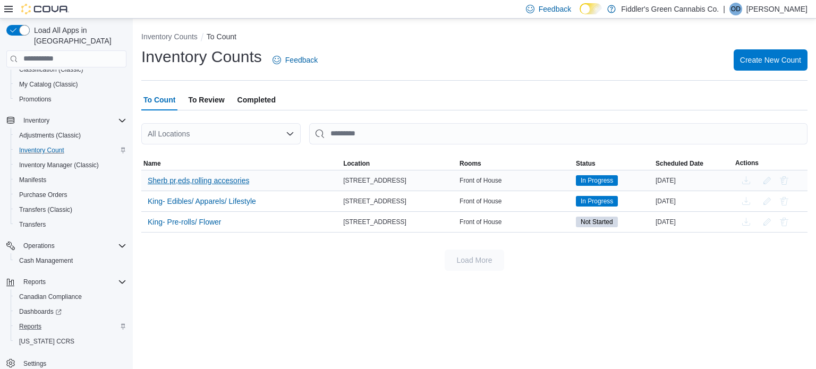  What do you see at coordinates (50, 136) in the screenshot?
I see `a: Adjustments (Classic)` at bounding box center [50, 136].